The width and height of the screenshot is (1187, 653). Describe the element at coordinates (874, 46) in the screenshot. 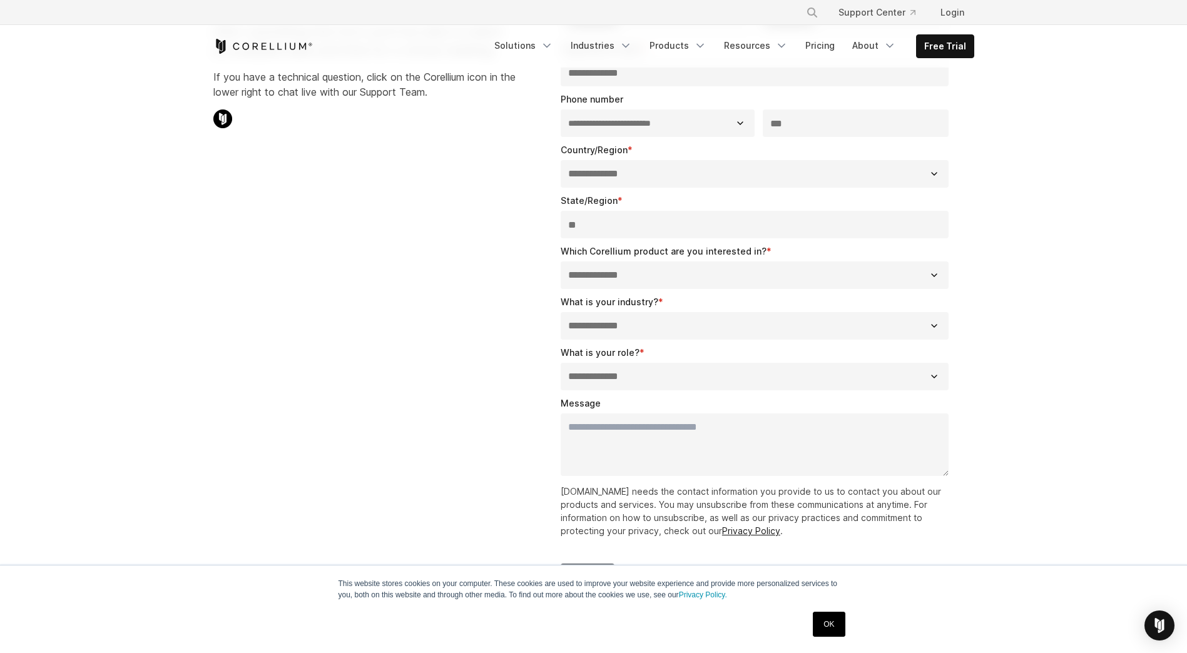

I see `a: About` at that location.